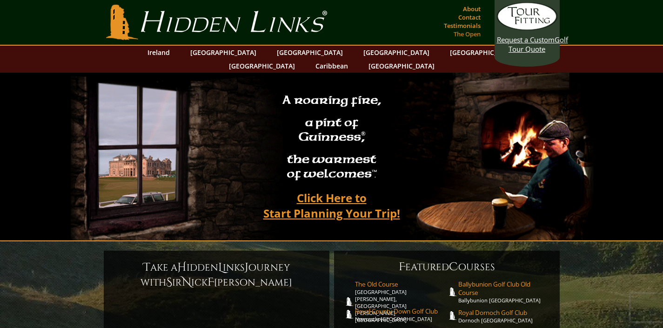  I want to click on span: C, so click(454, 267).